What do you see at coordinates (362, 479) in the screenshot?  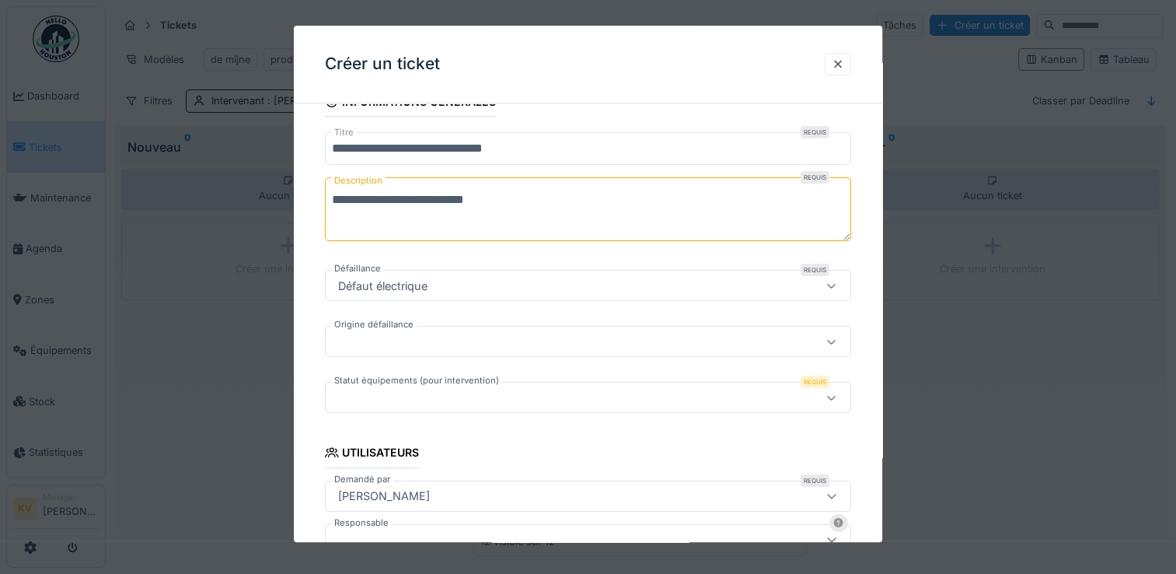 I see `label: Demandé par` at bounding box center [362, 479].